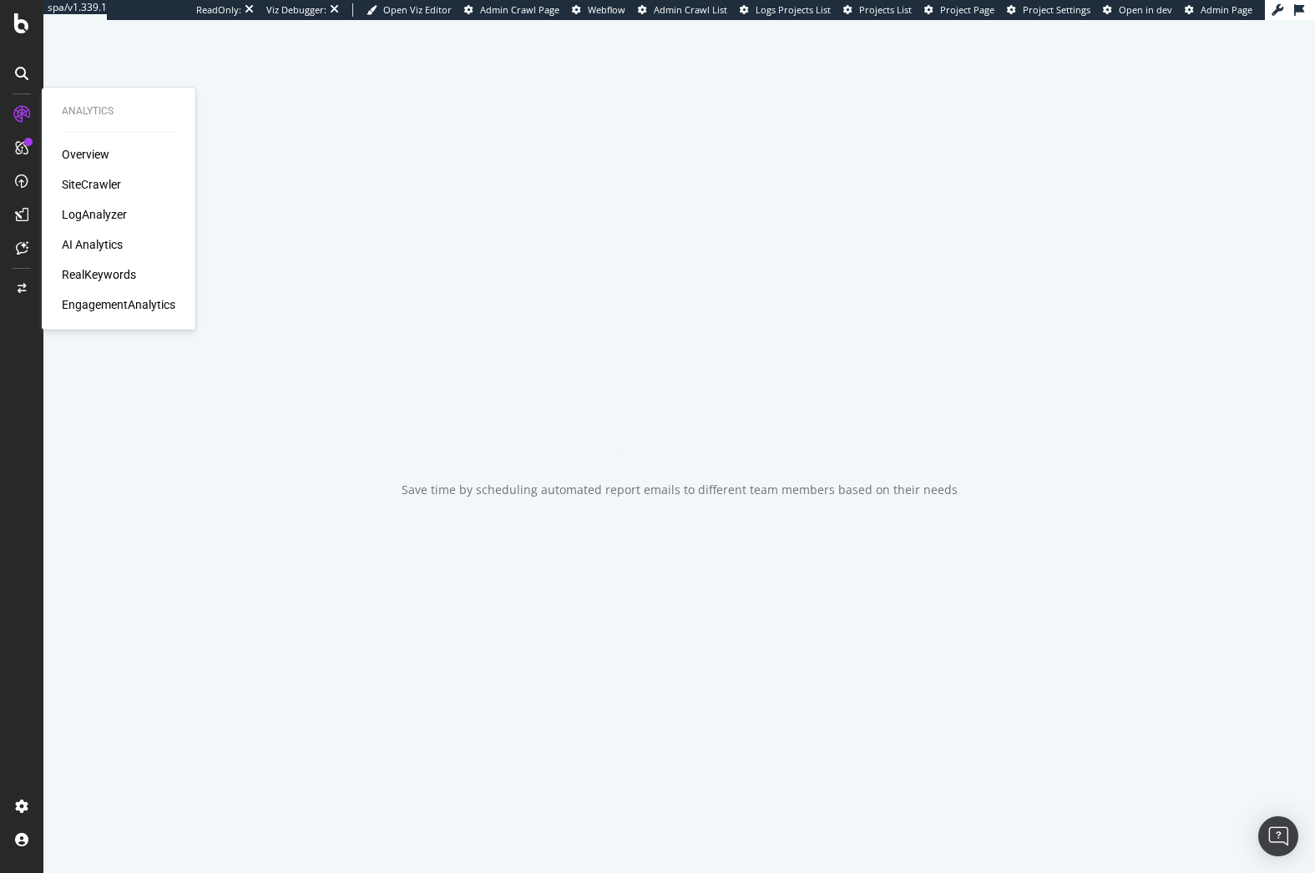  I want to click on a: Webflow, so click(599, 10).